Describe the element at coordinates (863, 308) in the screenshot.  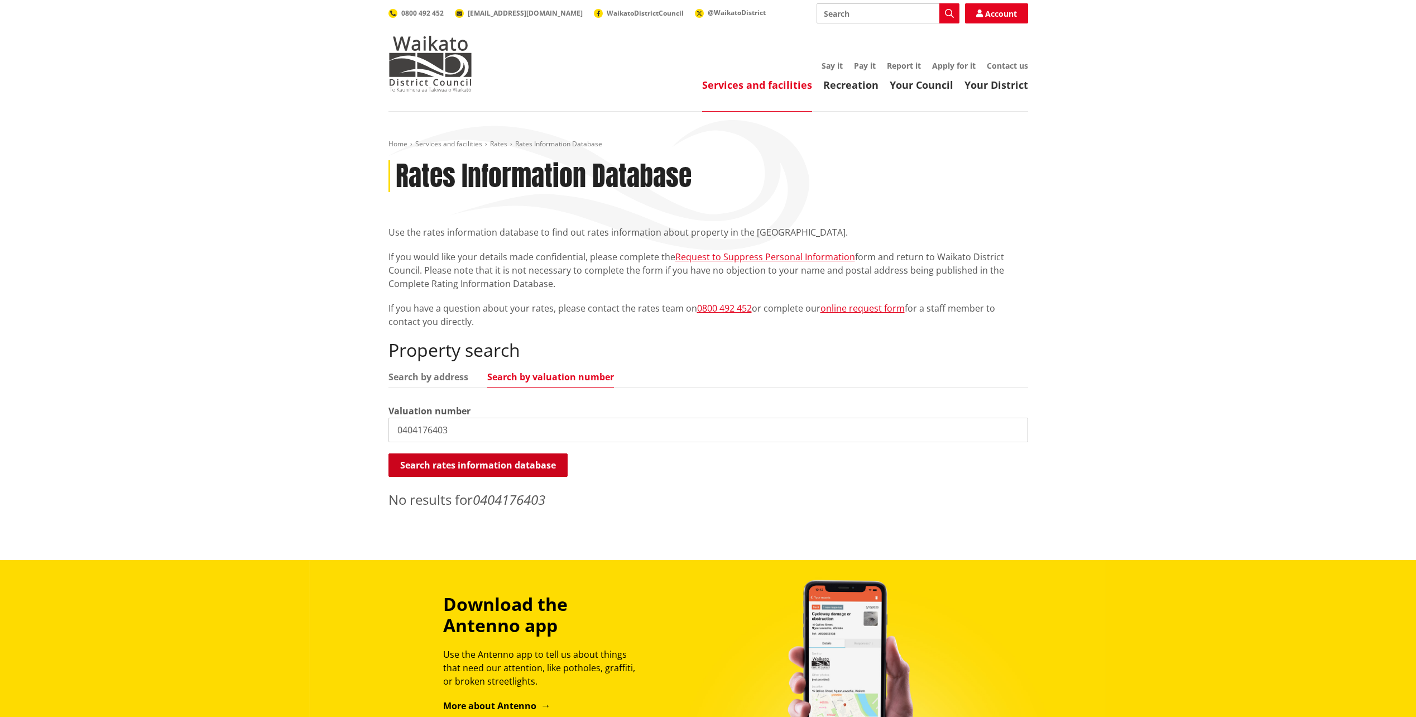
I see `a: online request form` at that location.